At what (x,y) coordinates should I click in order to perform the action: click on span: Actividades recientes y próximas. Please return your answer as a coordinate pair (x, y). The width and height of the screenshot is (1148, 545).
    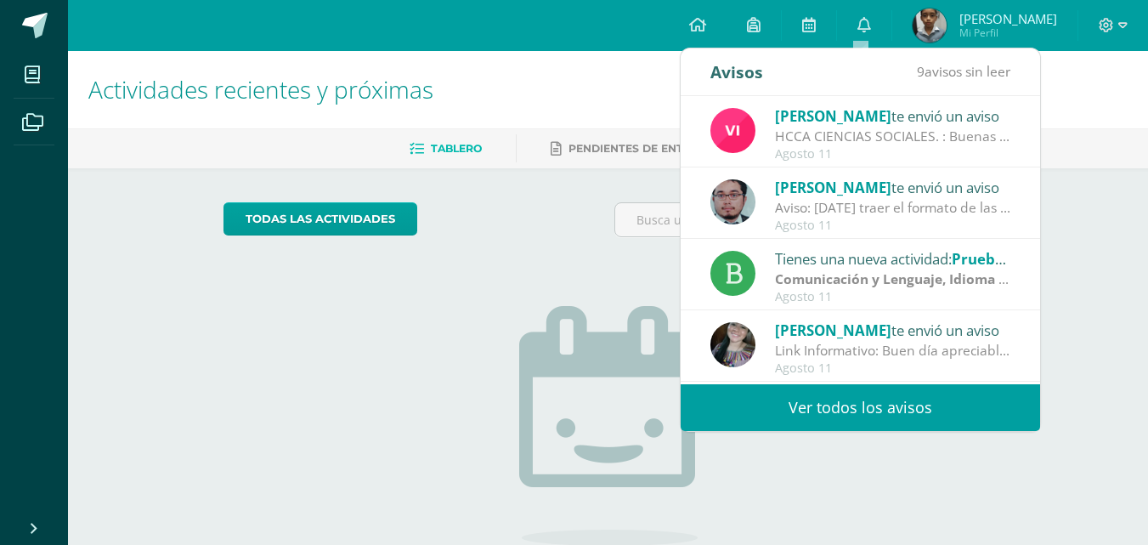
    Looking at the image, I should click on (261, 89).